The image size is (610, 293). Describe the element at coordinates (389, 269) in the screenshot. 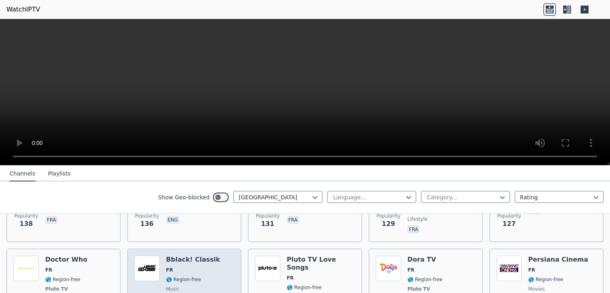

I see `img: Dora TV` at that location.